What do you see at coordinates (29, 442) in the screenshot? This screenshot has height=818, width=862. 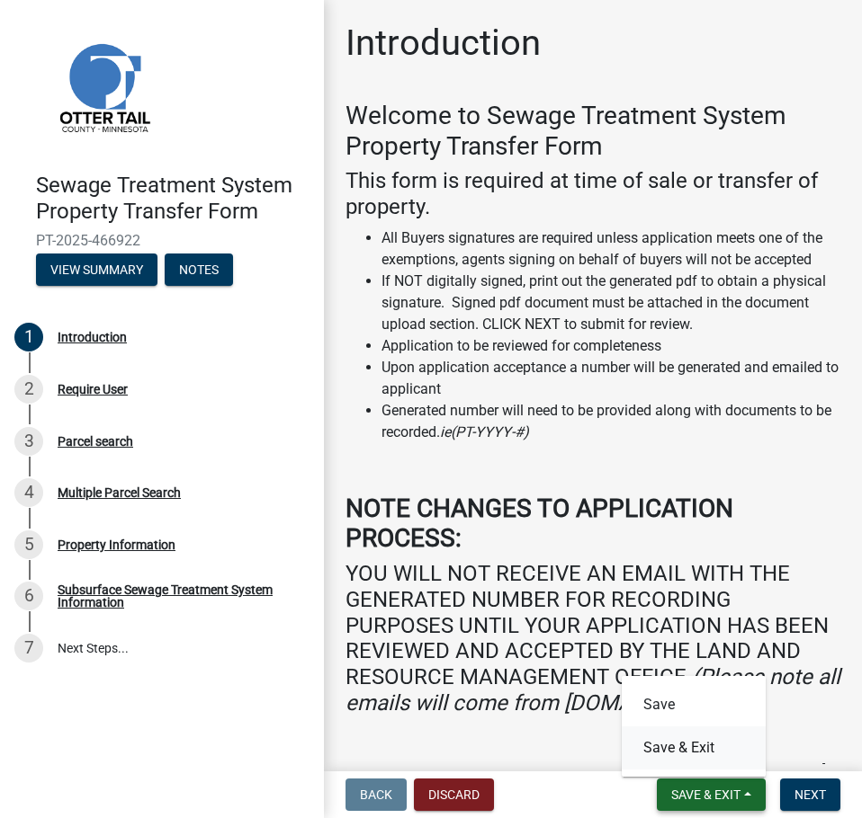 I see `div: 3` at bounding box center [29, 442].